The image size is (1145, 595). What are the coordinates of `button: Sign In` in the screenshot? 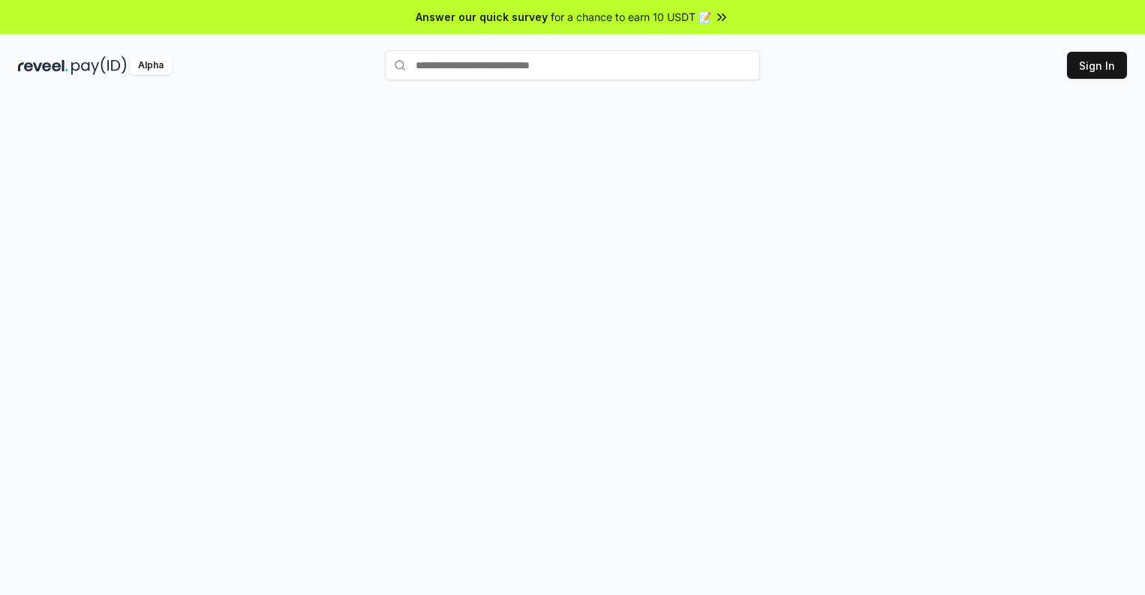 It's located at (1097, 65).